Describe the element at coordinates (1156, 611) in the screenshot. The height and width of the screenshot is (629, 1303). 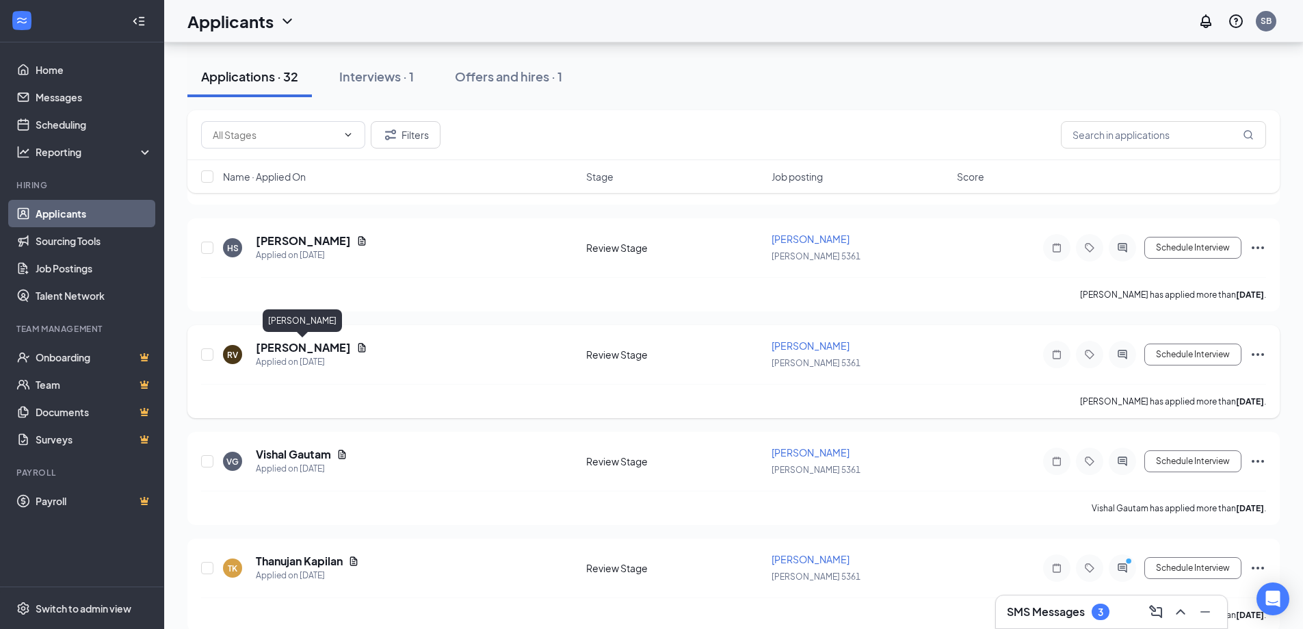
I see `button: ComposeMessage` at that location.